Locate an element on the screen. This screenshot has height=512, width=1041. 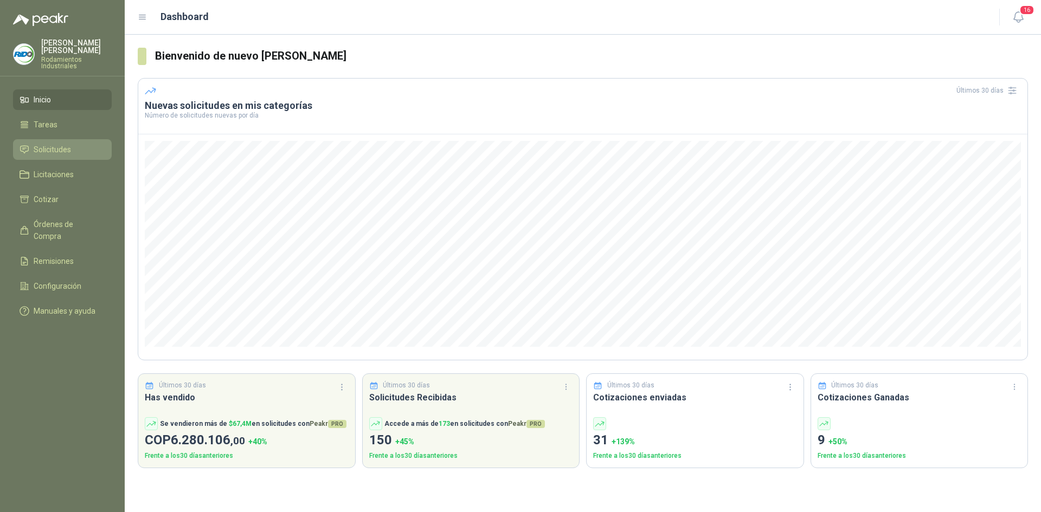
button: 16 is located at coordinates (1018, 17).